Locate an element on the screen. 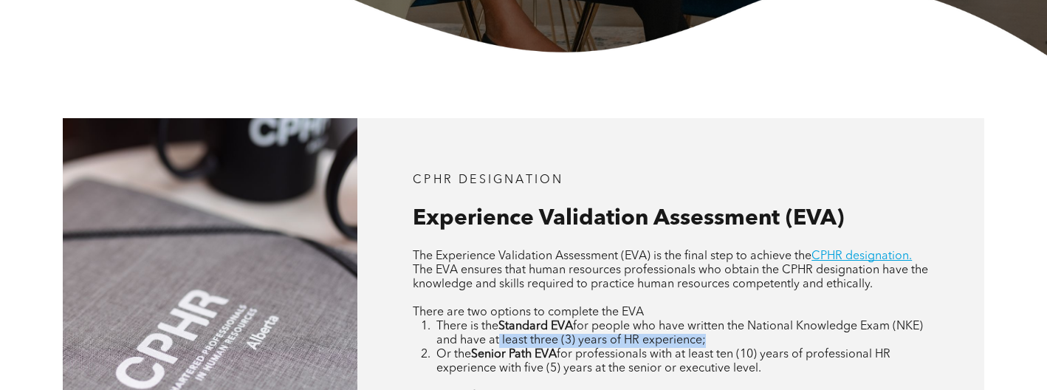 This screenshot has height=390, width=1047. span: Or the is located at coordinates (453, 354).